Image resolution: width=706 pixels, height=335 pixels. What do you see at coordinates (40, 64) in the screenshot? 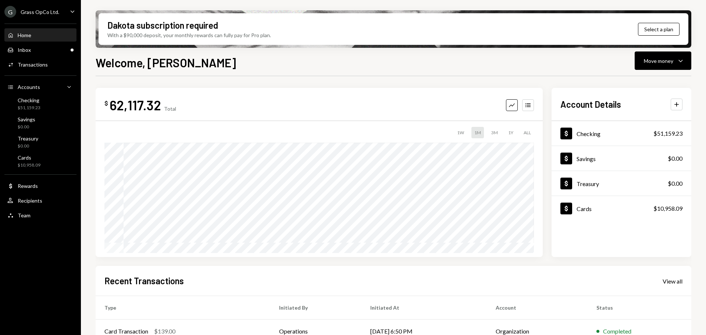
I see `a: Transactions` at bounding box center [40, 64].